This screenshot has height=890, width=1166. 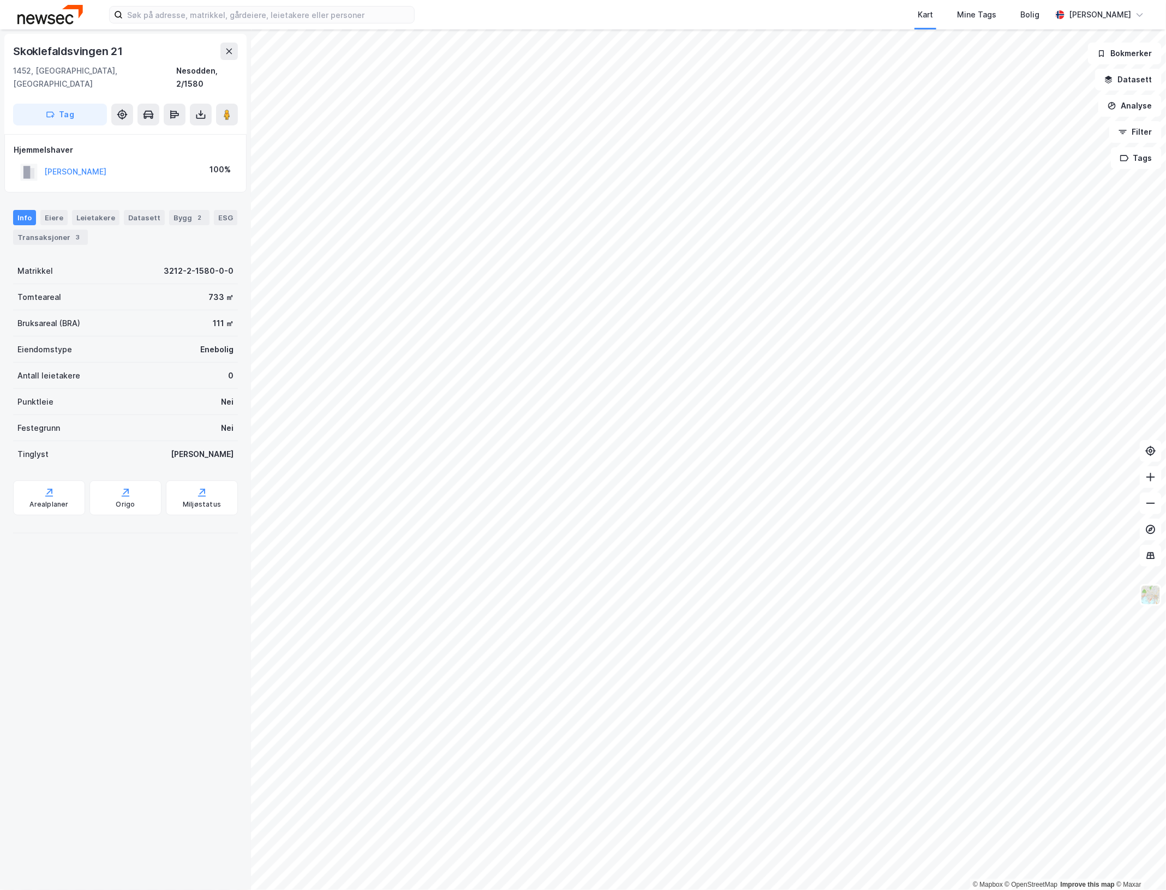 What do you see at coordinates (50, 14) in the screenshot?
I see `img: newsec-logo.f6e21ccffca1b3a03d2d.png` at bounding box center [50, 14].